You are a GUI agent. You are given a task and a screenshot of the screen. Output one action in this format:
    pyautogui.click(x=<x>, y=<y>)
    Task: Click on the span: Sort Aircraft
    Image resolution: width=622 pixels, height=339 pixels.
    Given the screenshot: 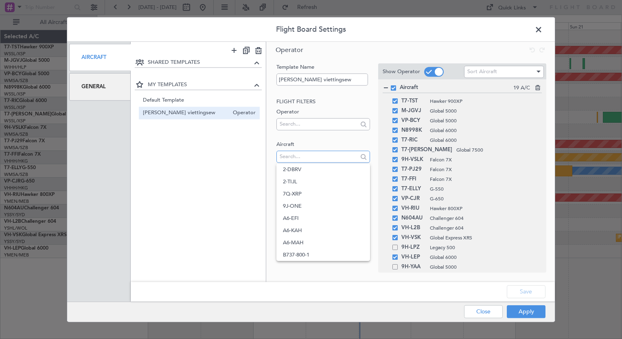 What is the action you would take?
    pyautogui.click(x=482, y=72)
    